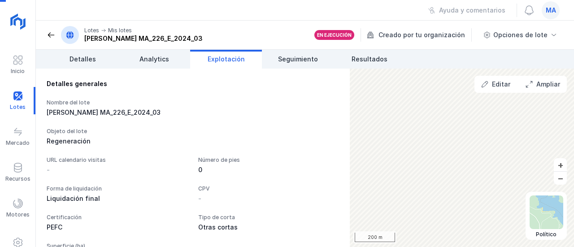 Image resolution: width=574 pixels, height=247 pixels. What do you see at coordinates (18, 179) in the screenshot?
I see `div: Recursos` at bounding box center [18, 179].